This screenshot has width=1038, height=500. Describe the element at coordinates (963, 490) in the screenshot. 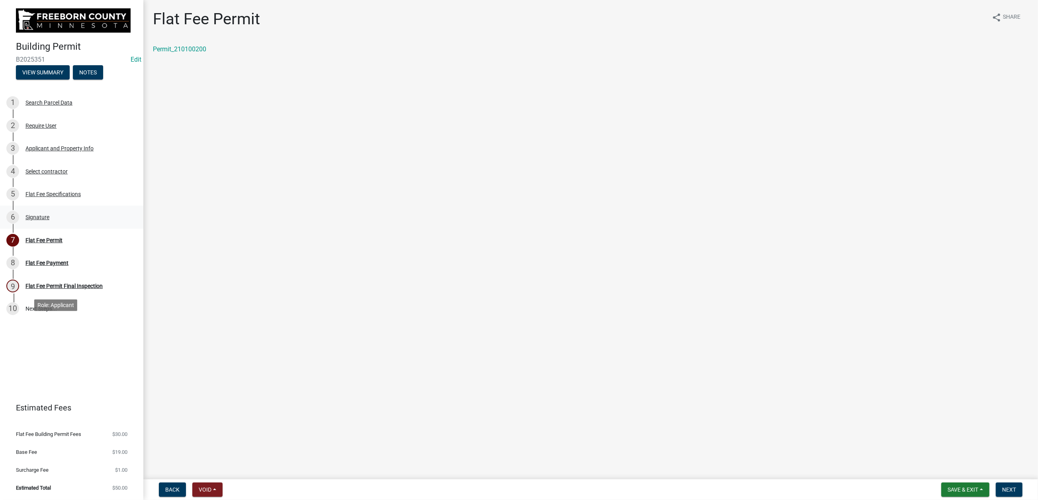

I see `span: Save & Exit` at that location.